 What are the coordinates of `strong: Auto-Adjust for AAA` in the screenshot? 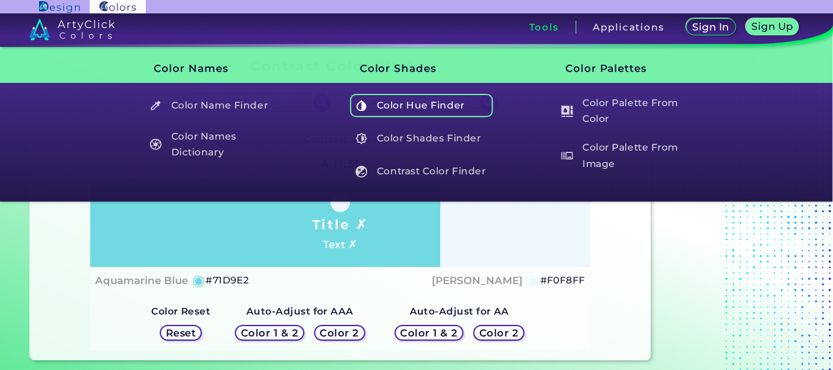 It's located at (300, 311).